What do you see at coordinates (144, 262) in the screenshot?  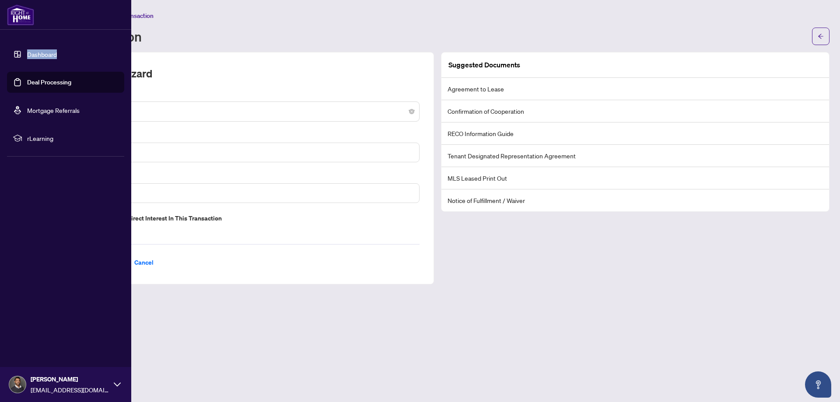 I see `span: Cancel` at bounding box center [144, 262].